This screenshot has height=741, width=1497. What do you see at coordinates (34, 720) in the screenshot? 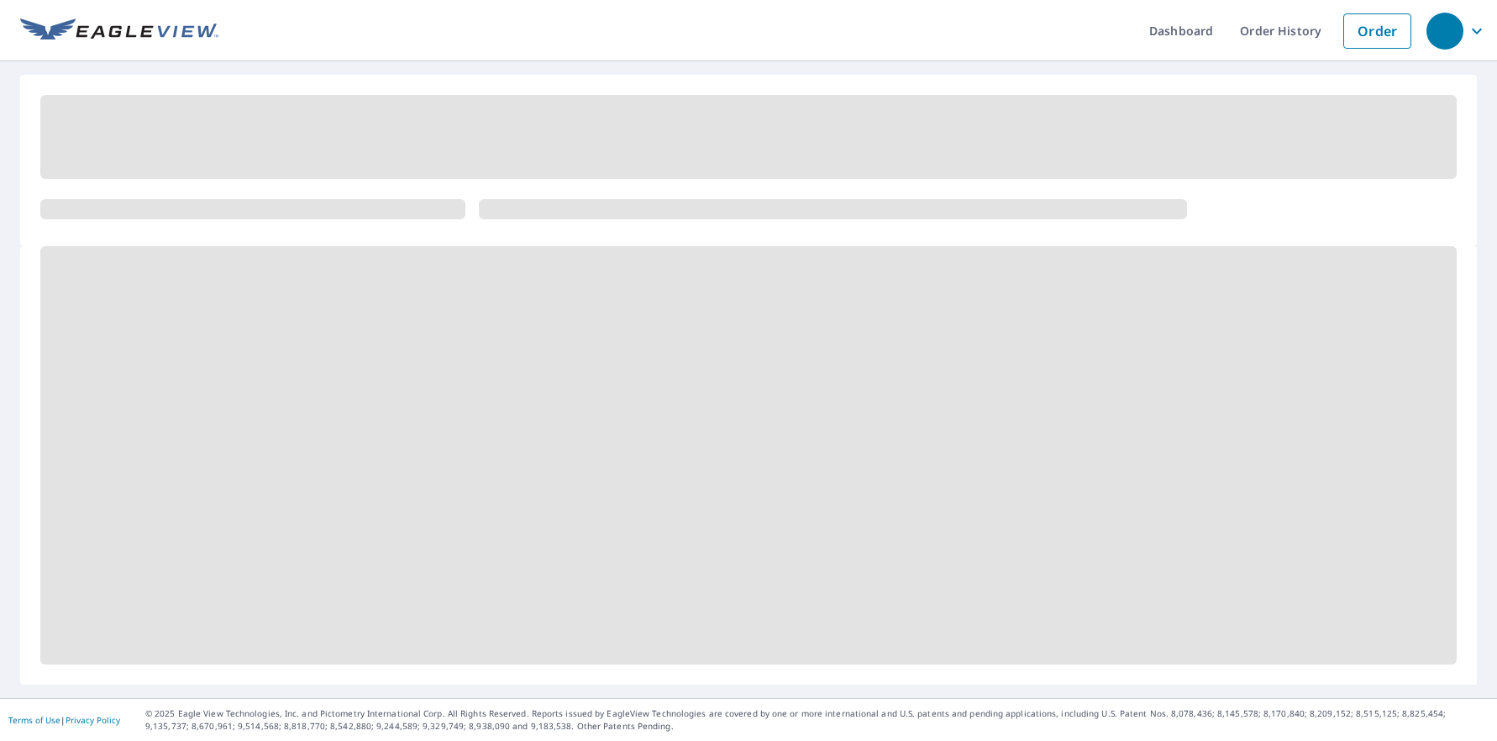
I see `a: Terms of Use` at bounding box center [34, 720].